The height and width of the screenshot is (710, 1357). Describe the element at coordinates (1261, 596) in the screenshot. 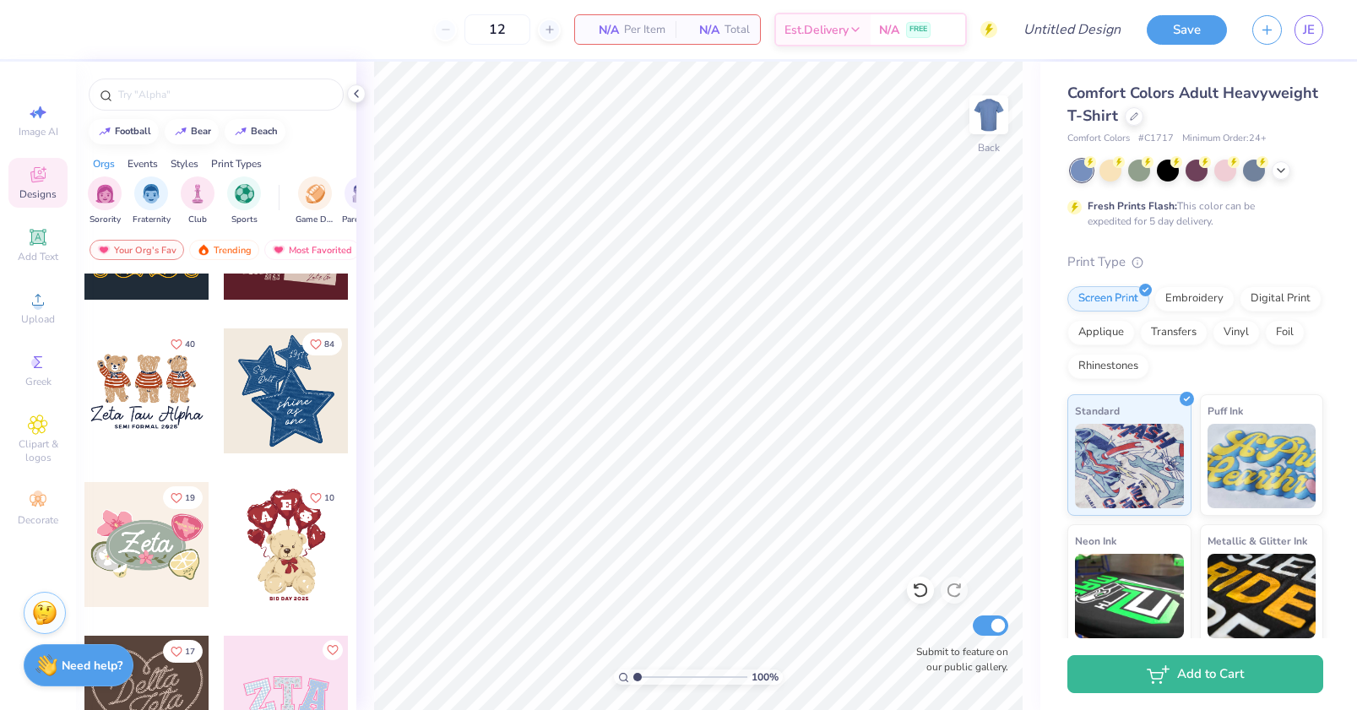

I see `img: Metallic & Glitter Ink` at that location.